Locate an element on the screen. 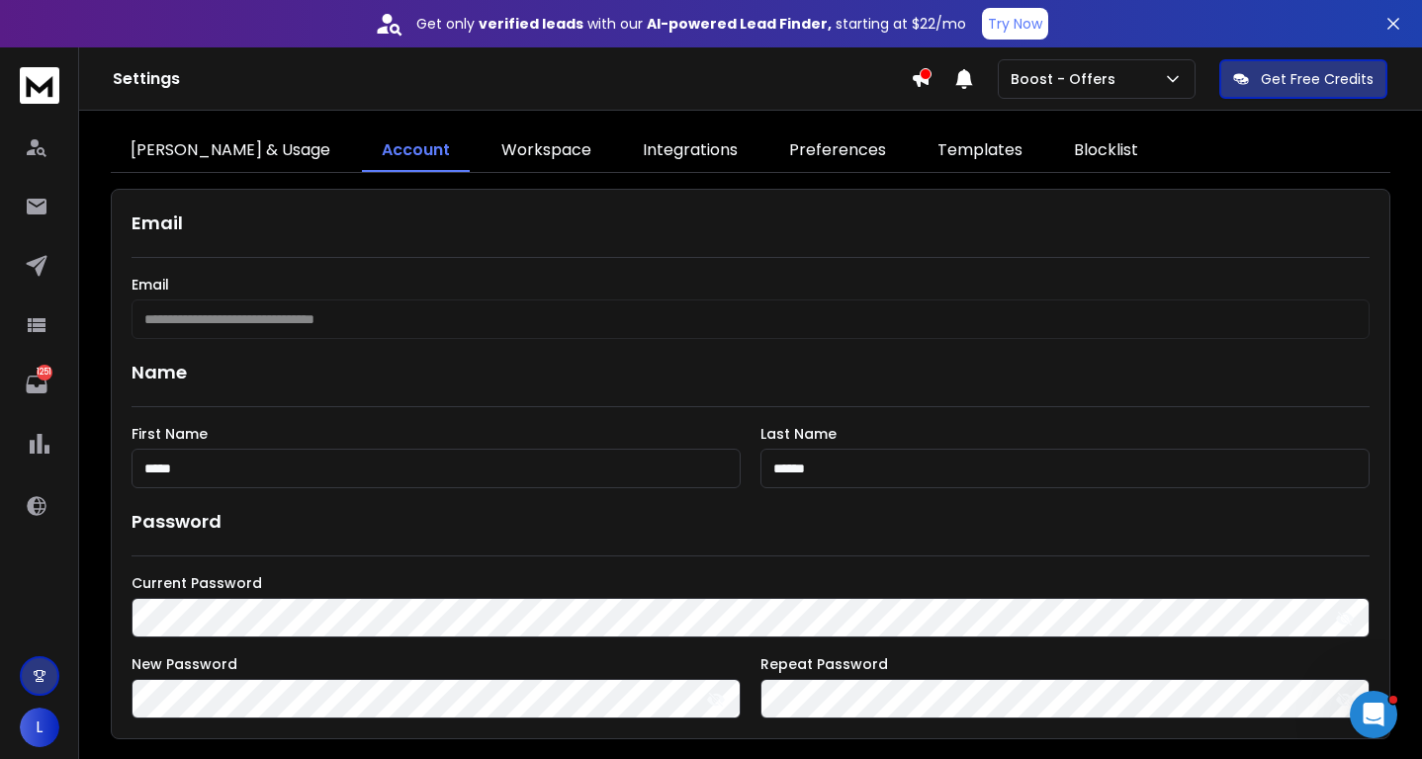 This screenshot has width=1422, height=759. h1: Settings is located at coordinates (511, 79).